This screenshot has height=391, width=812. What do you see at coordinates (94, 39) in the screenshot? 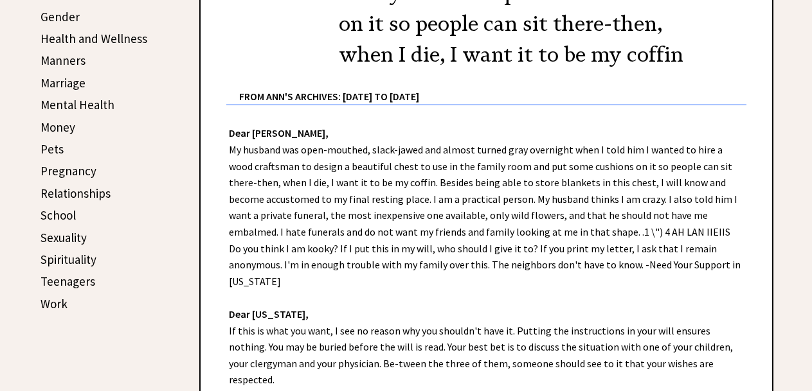
I see `a: Health and Wellness` at bounding box center [94, 39].